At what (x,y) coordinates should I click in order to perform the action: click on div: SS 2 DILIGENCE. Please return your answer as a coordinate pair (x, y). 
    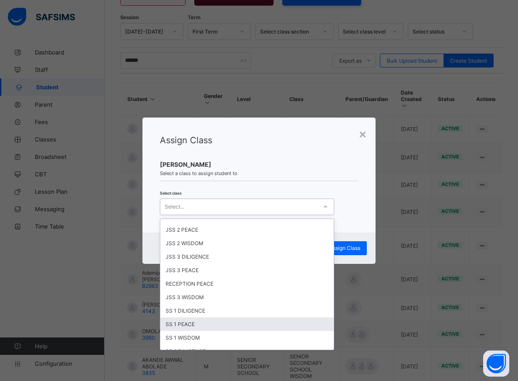
    Looking at the image, I should click on (247, 351).